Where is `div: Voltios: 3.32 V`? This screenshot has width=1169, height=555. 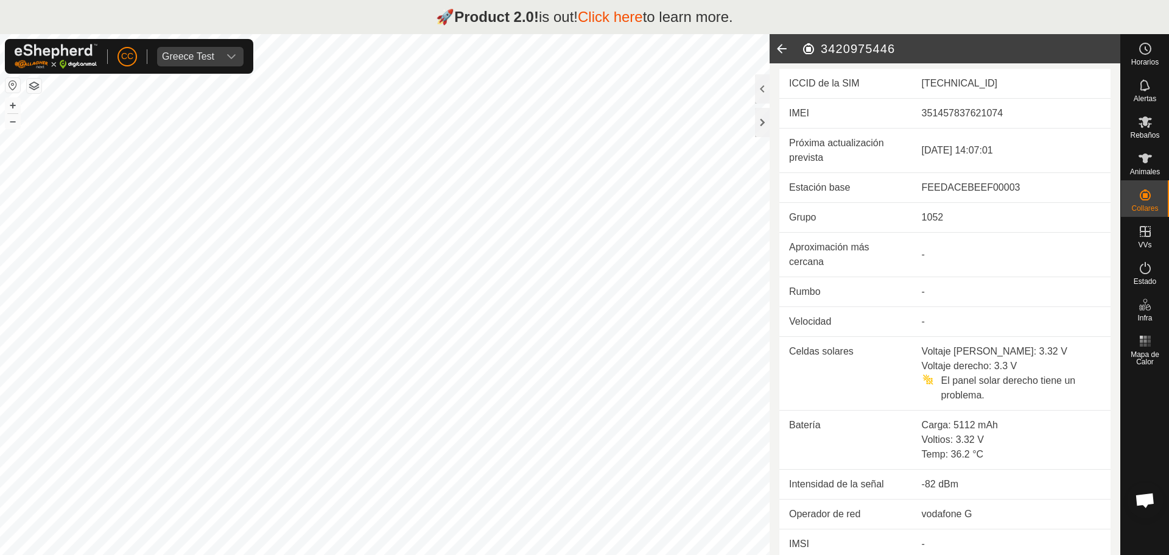 div: Voltios: 3.32 V is located at coordinates (1011, 440).